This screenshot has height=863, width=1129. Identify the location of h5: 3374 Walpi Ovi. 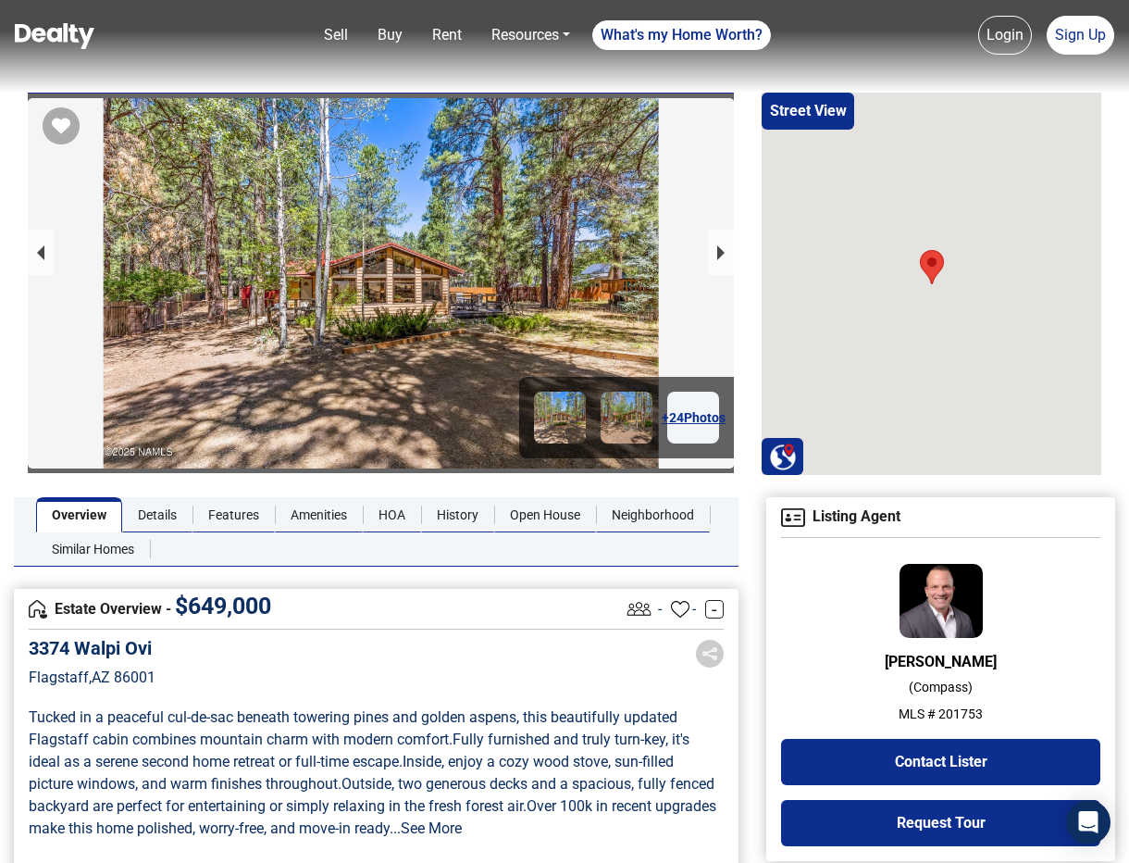
(92, 648).